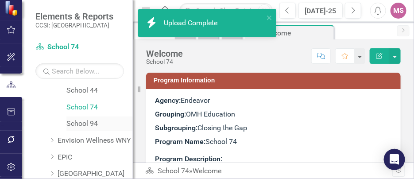 The width and height of the screenshot is (414, 179). Describe the element at coordinates (395, 159) in the screenshot. I see `div: Open Intercom Messenger` at that location.